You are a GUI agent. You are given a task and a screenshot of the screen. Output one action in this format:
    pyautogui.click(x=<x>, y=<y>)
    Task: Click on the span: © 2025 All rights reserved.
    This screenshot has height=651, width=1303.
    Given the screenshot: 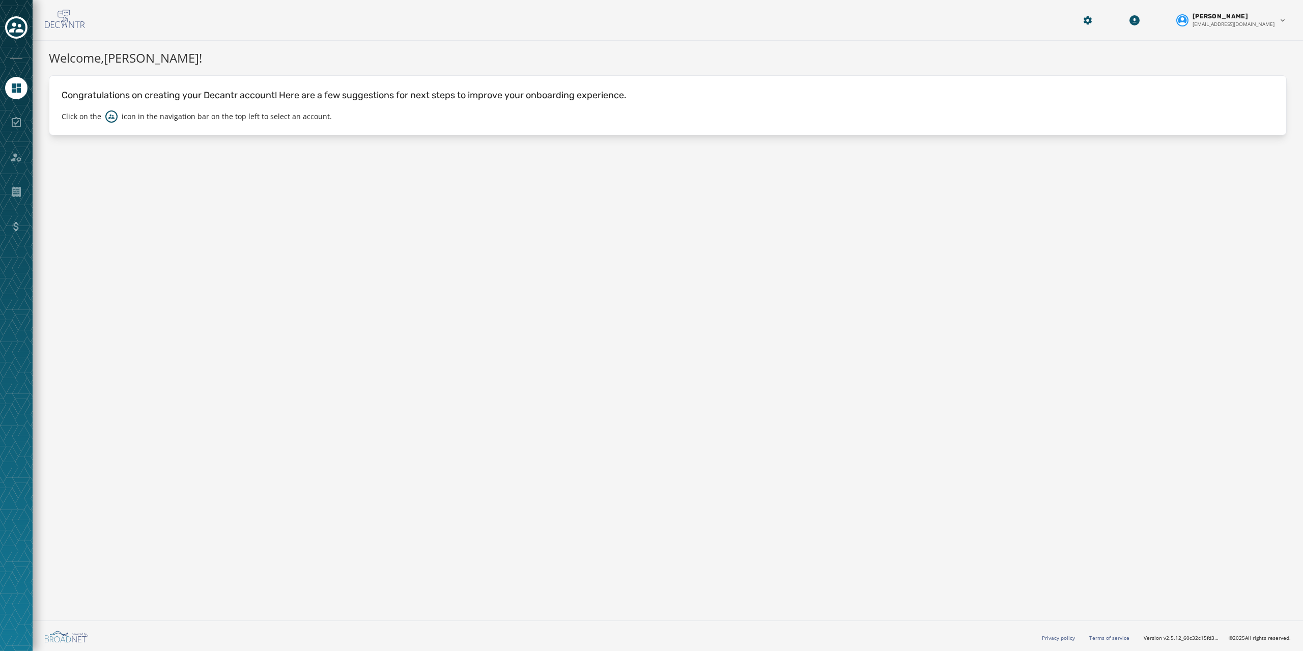 What is the action you would take?
    pyautogui.click(x=1260, y=638)
    